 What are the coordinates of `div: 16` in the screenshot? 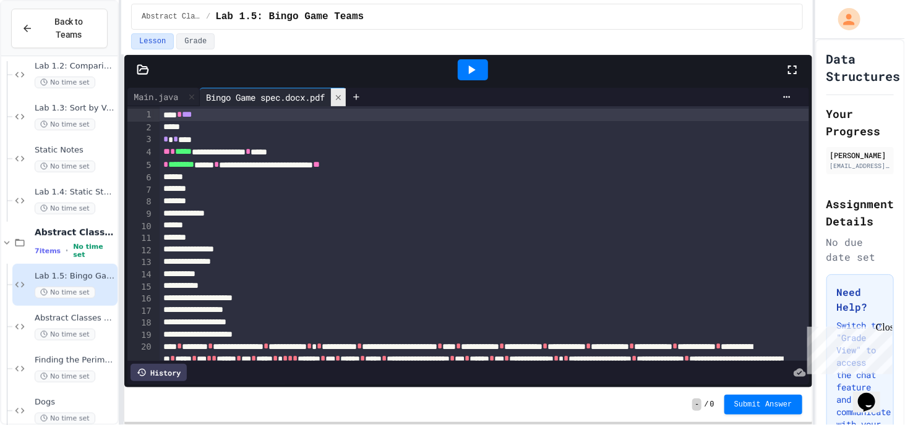 It's located at (140, 299).